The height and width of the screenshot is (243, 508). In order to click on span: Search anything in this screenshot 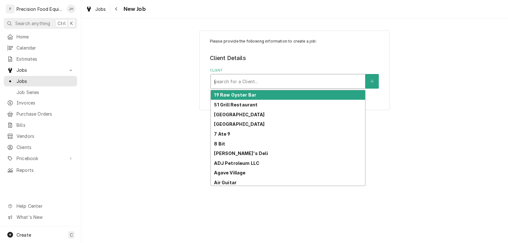, I will do `click(33, 23)`.